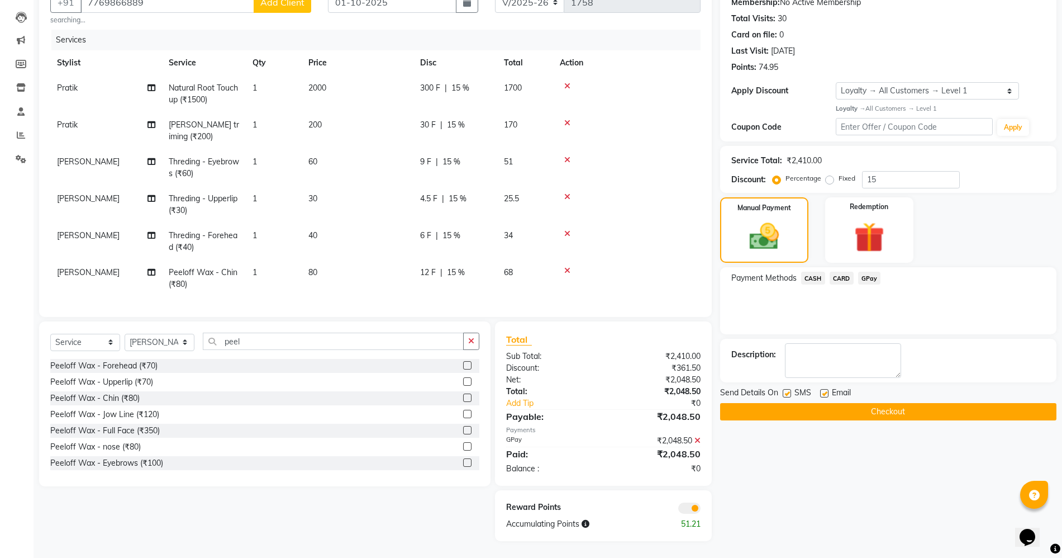  What do you see at coordinates (430, 88) in the screenshot?
I see `span: 300 F` at bounding box center [430, 88].